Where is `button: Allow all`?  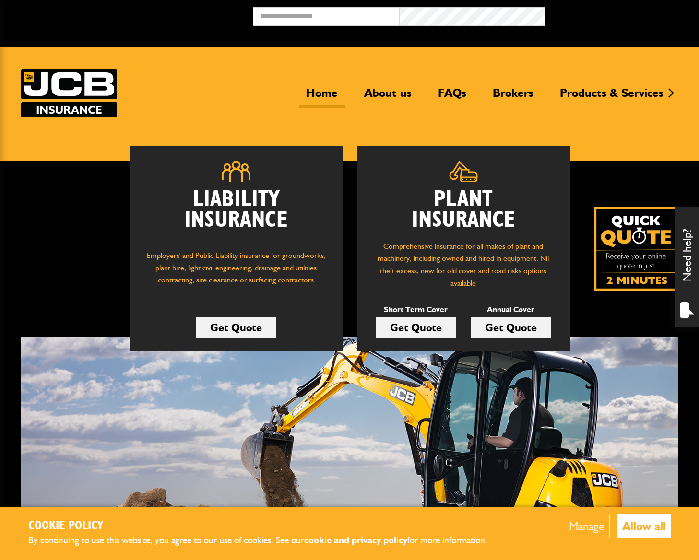 button: Allow all is located at coordinates (644, 526).